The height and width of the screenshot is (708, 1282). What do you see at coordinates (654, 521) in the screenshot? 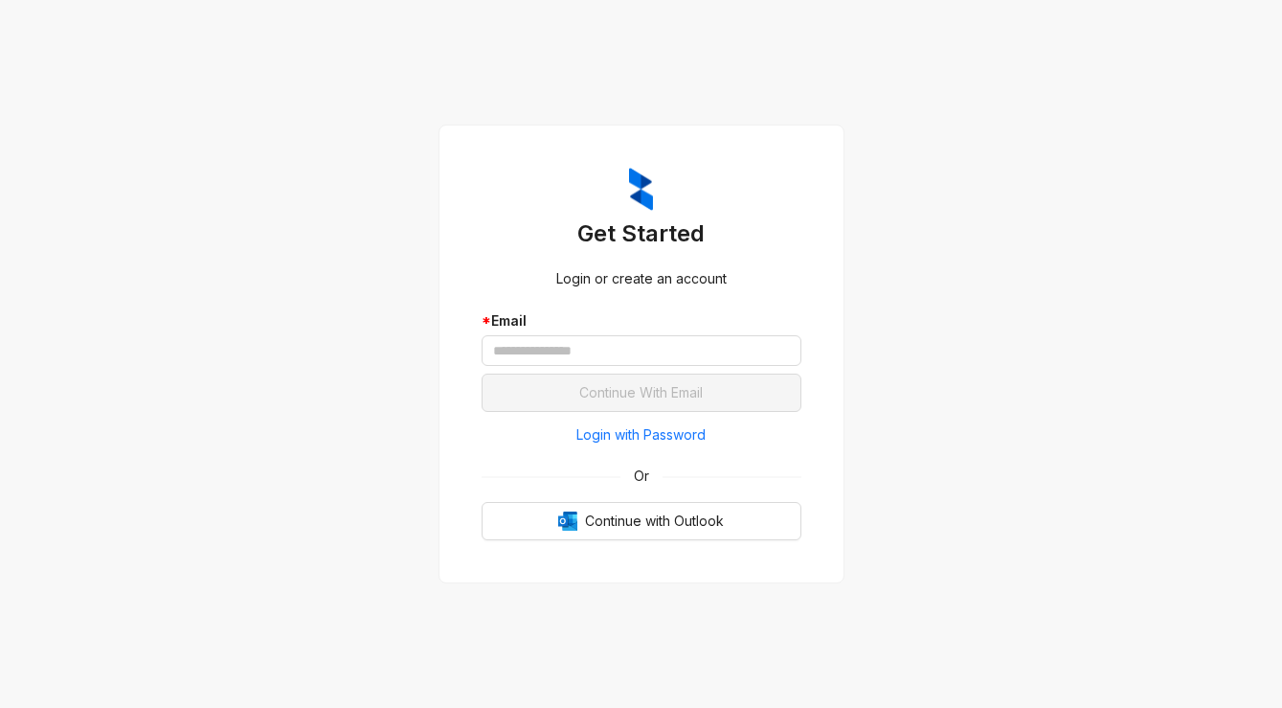
I see `span: Continue with Outlook` at bounding box center [654, 521].